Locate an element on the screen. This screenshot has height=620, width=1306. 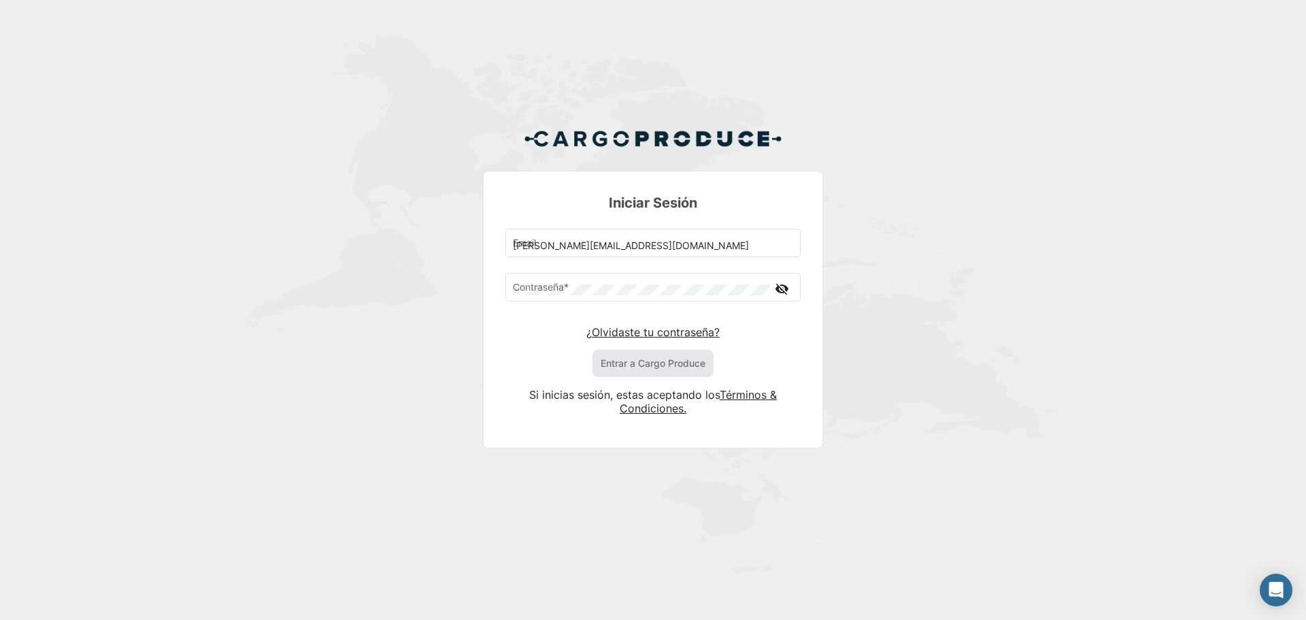
a: Términos & Condiciones. is located at coordinates (698, 401).